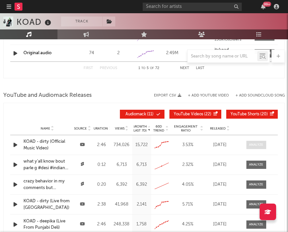 This screenshot has height=232, width=288. What do you see at coordinates (47, 224) in the screenshot?
I see `a: KOAD - deepika (Live From Punjabi Deli)` at bounding box center [47, 224].